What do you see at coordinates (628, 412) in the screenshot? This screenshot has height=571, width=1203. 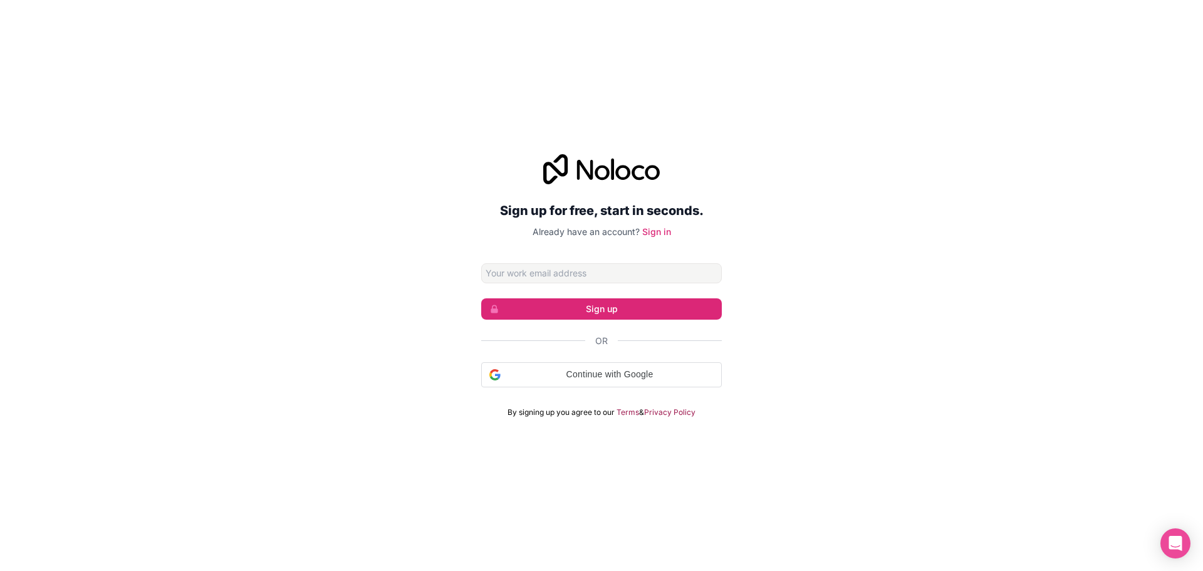 I see `a: Terms` at bounding box center [628, 412].